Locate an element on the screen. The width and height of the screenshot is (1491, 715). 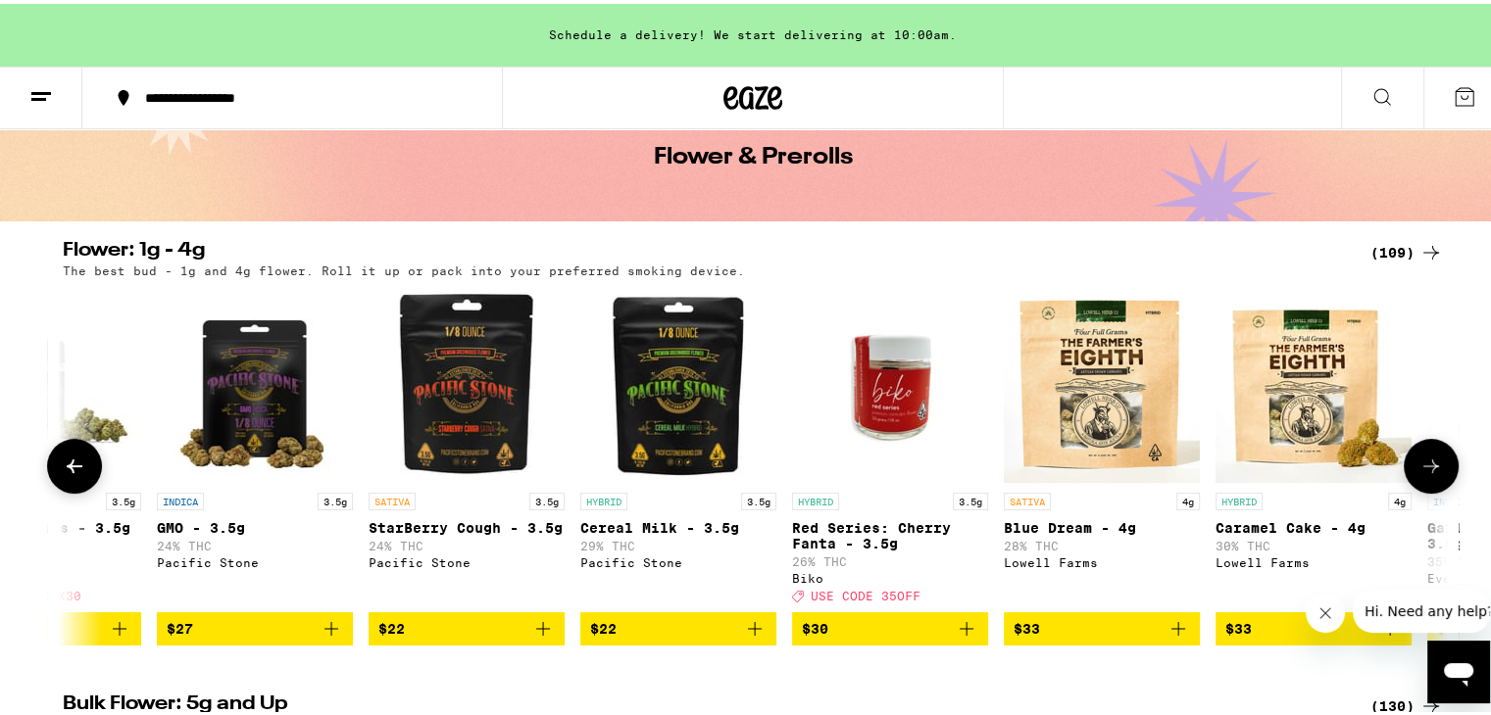
p: 30% THC is located at coordinates (1313, 542).